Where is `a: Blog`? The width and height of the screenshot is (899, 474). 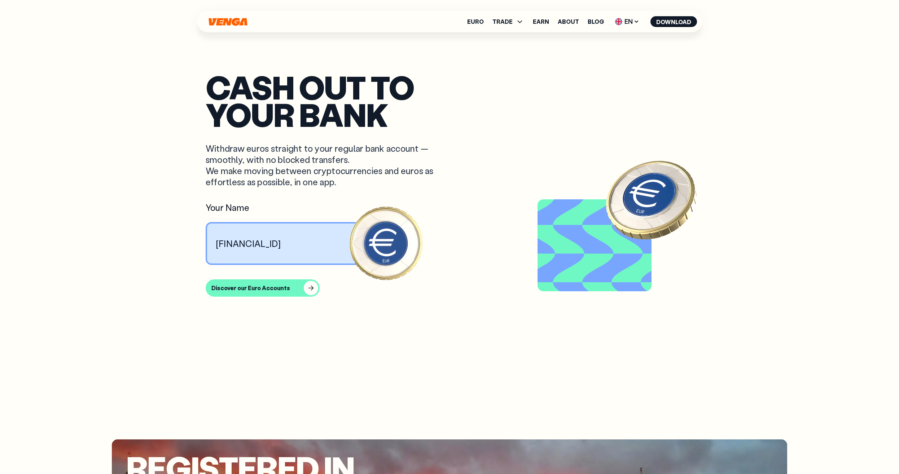
a: Blog is located at coordinates (595, 22).